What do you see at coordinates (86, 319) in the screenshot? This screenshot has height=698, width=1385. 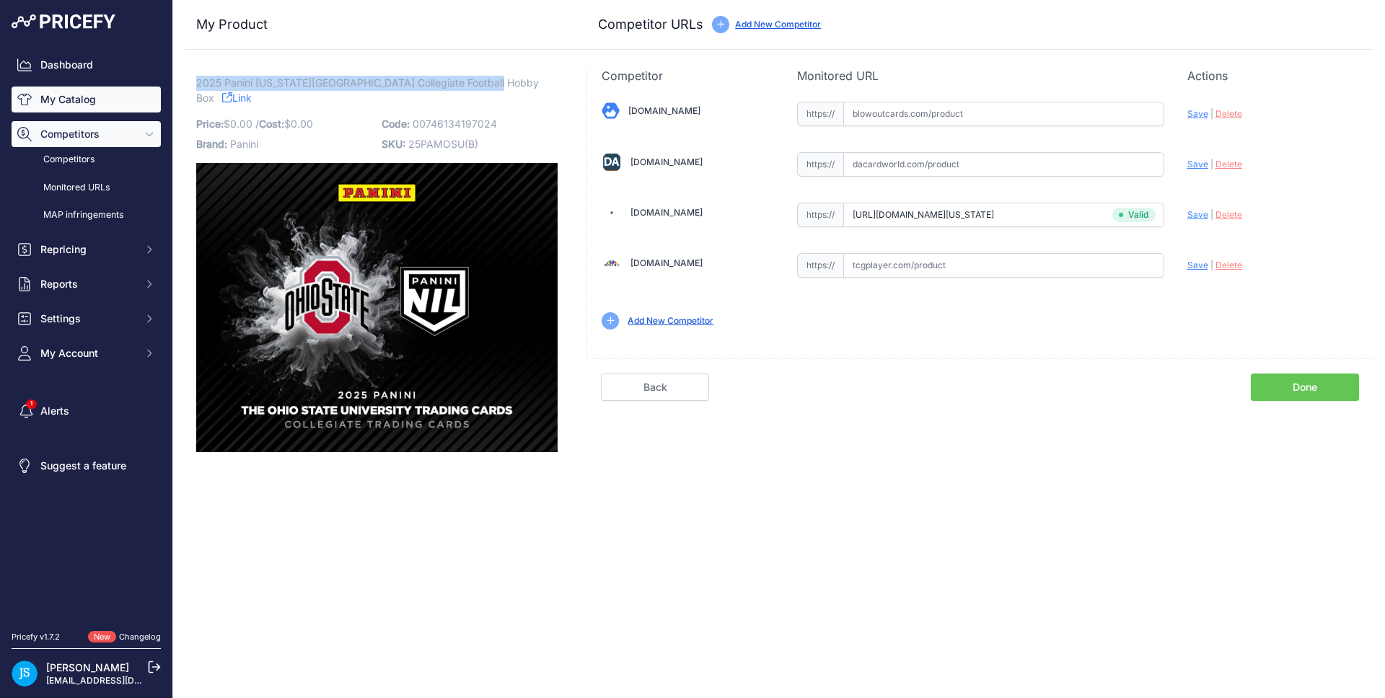 I see `button: Settings` at bounding box center [86, 319].